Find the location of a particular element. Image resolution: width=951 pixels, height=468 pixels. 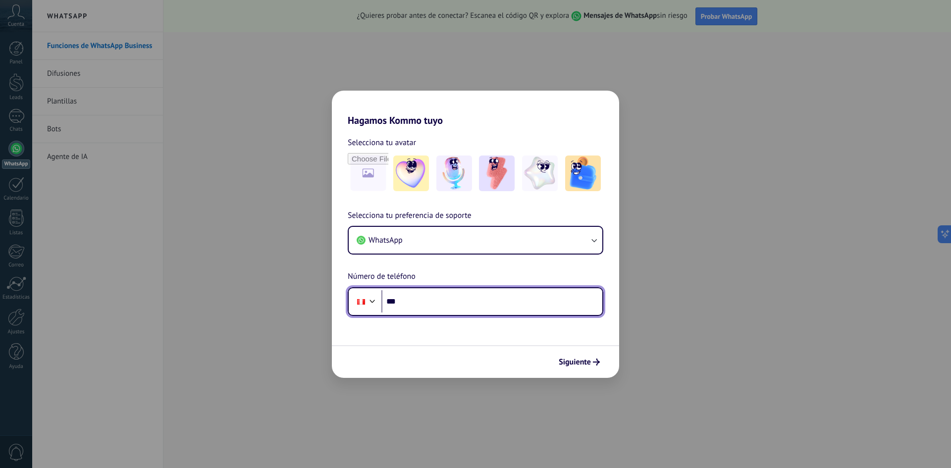

img: -2.jpeg is located at coordinates (454, 173).